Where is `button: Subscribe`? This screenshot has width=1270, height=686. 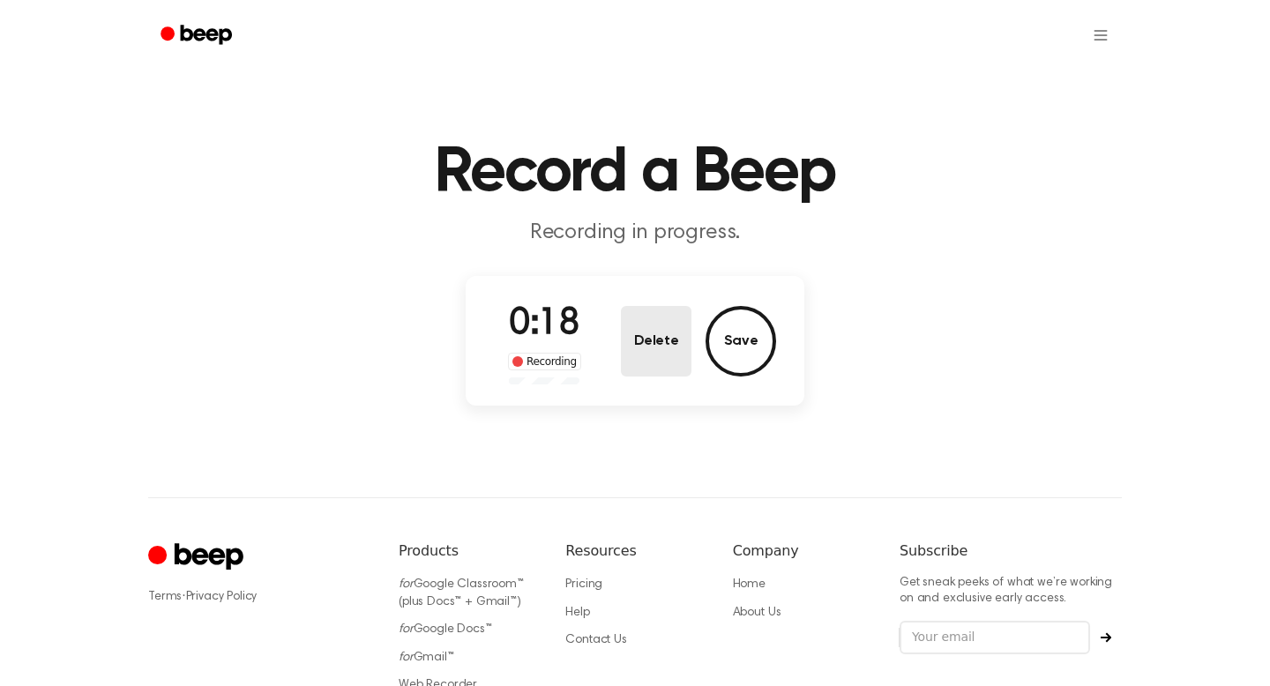 button: Subscribe is located at coordinates (1106, 637).